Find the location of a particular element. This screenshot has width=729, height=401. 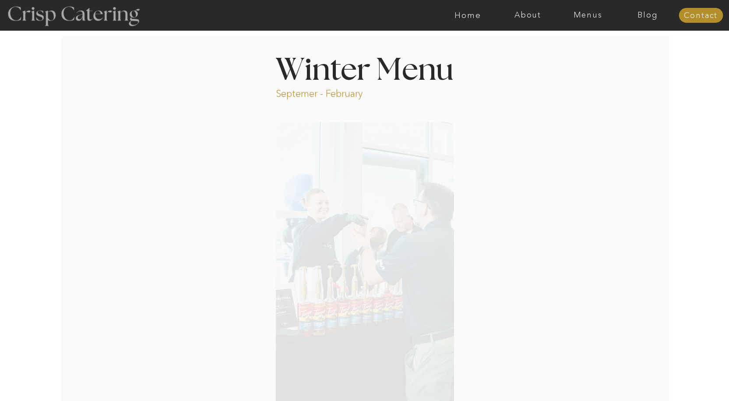

a: Home is located at coordinates (468, 15).